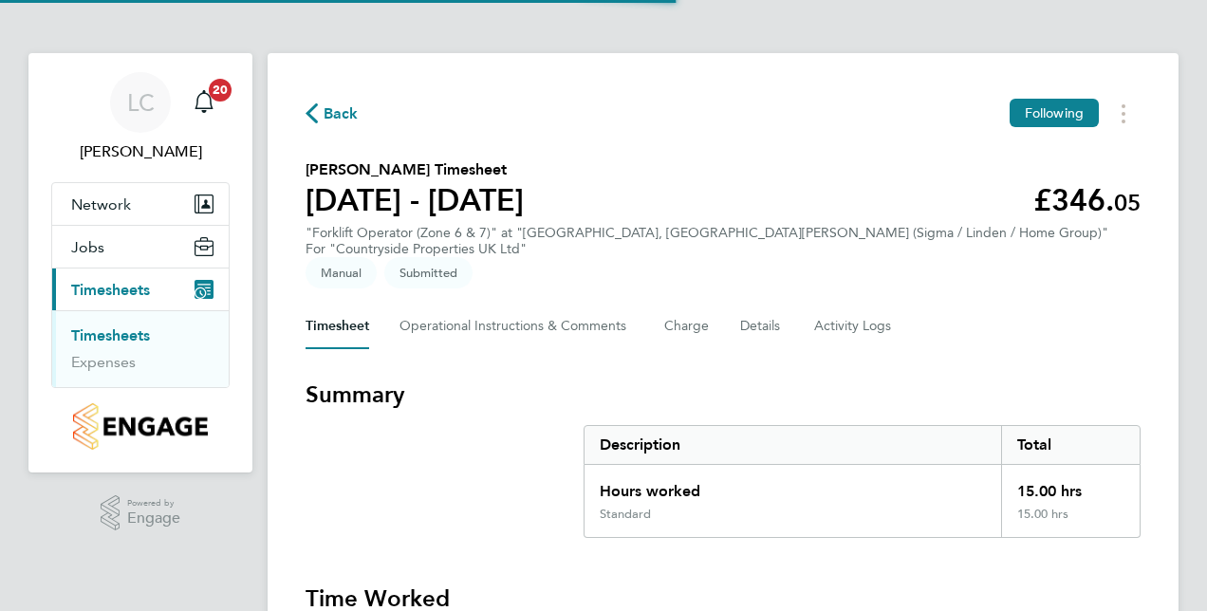  I want to click on button: Timesheet, so click(337, 326).